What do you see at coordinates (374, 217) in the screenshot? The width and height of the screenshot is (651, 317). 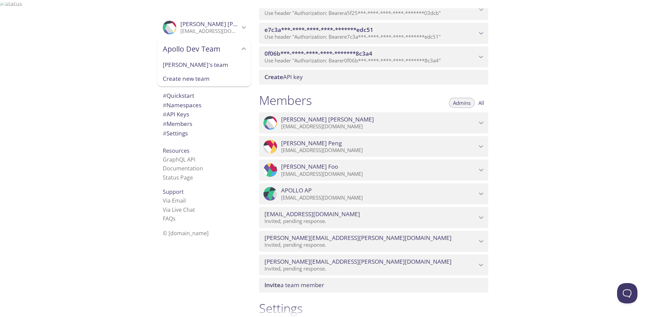 I see `div: cforrieter@apollocover.com` at bounding box center [374, 217].